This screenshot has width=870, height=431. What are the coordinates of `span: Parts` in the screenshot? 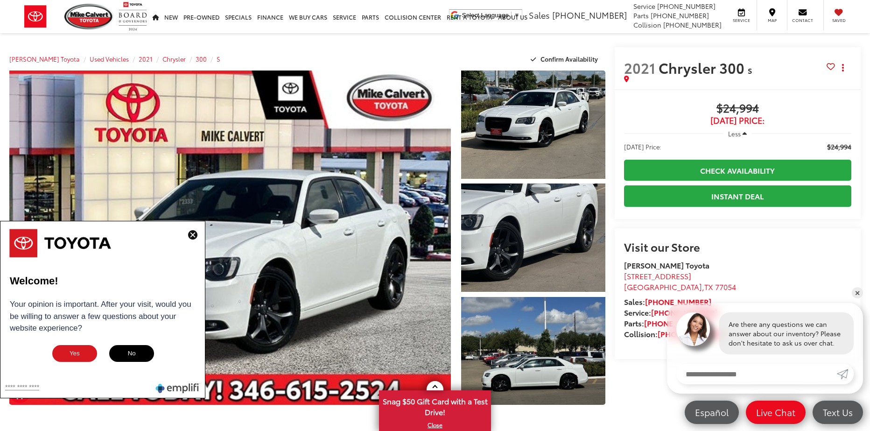 It's located at (641, 15).